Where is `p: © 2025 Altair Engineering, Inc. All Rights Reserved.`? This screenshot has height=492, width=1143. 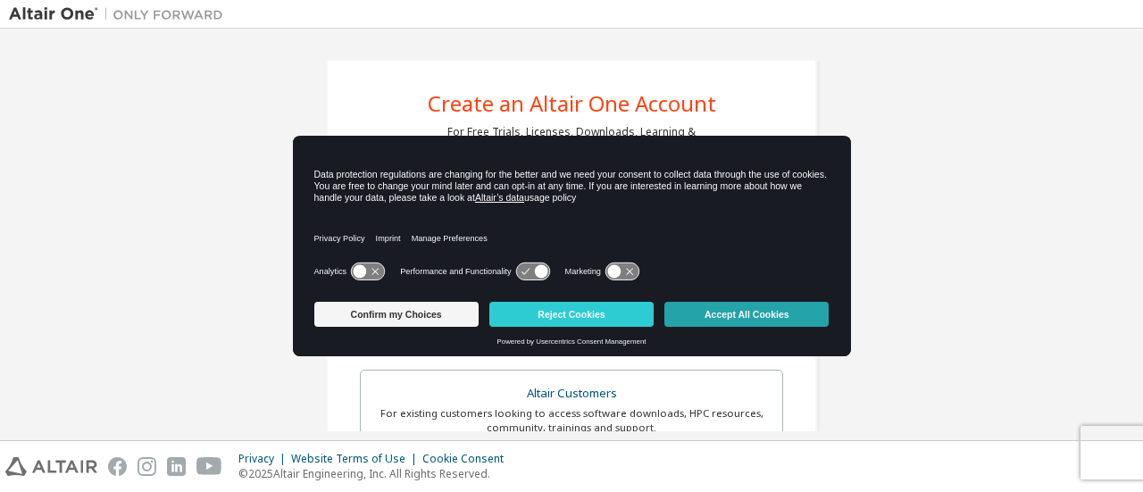
p: © 2025 Altair Engineering, Inc. All Rights Reserved. is located at coordinates (376, 473).